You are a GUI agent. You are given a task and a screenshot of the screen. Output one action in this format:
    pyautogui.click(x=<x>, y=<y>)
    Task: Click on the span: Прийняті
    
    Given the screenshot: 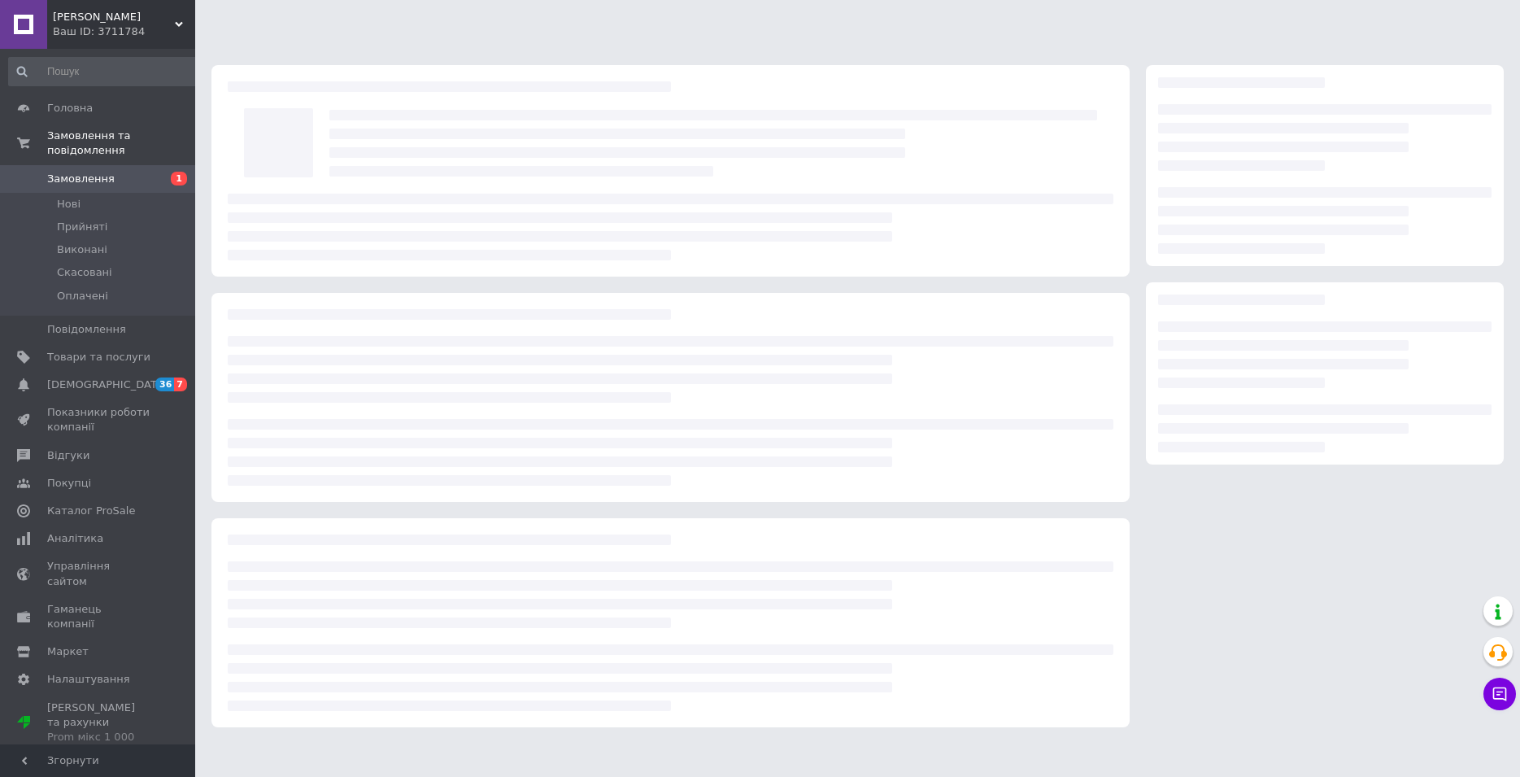 What is the action you would take?
    pyautogui.click(x=82, y=227)
    